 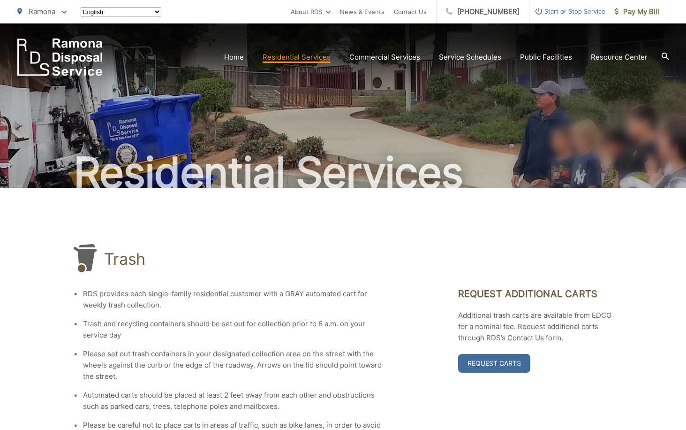 What do you see at coordinates (362, 12) in the screenshot?
I see `a: News & Events` at bounding box center [362, 12].